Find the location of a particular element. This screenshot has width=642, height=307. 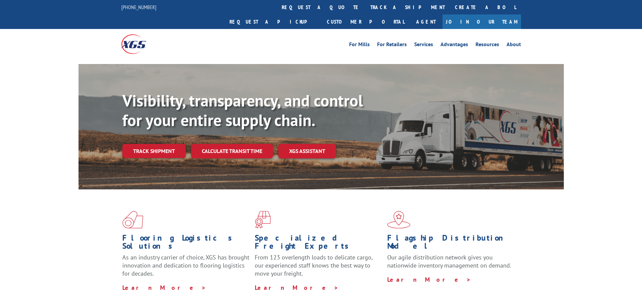

span: Our agile distribution network gives you nationwide inventory management on demand. is located at coordinates (449, 261).